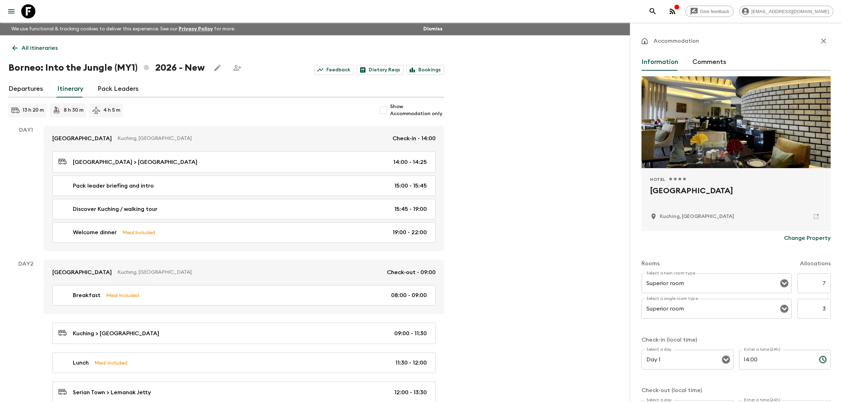 This screenshot has height=402, width=842. Describe the element at coordinates (409, 233) in the screenshot. I see `p: 19:00 - 22:00` at that location.